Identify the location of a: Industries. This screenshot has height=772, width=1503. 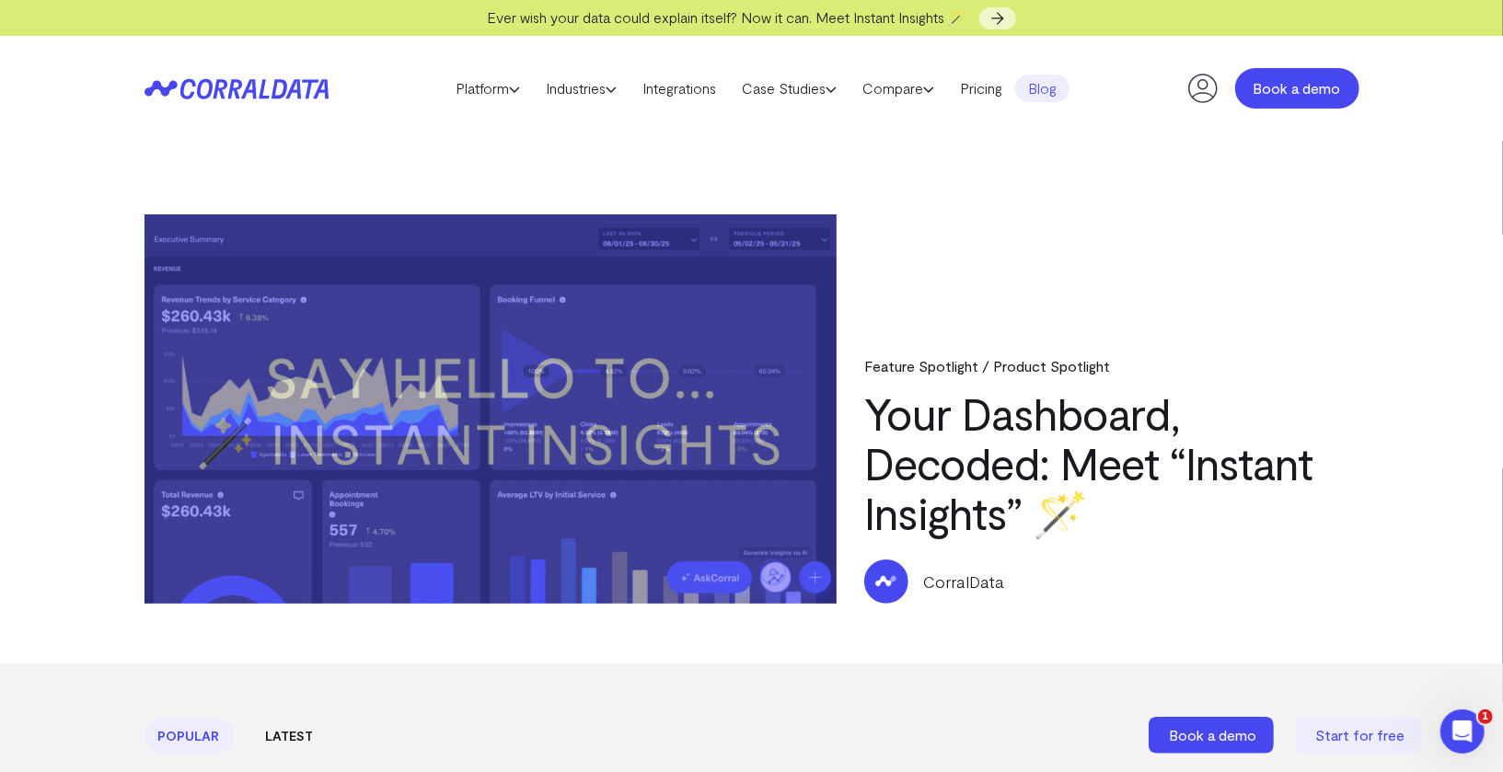
(581, 88).